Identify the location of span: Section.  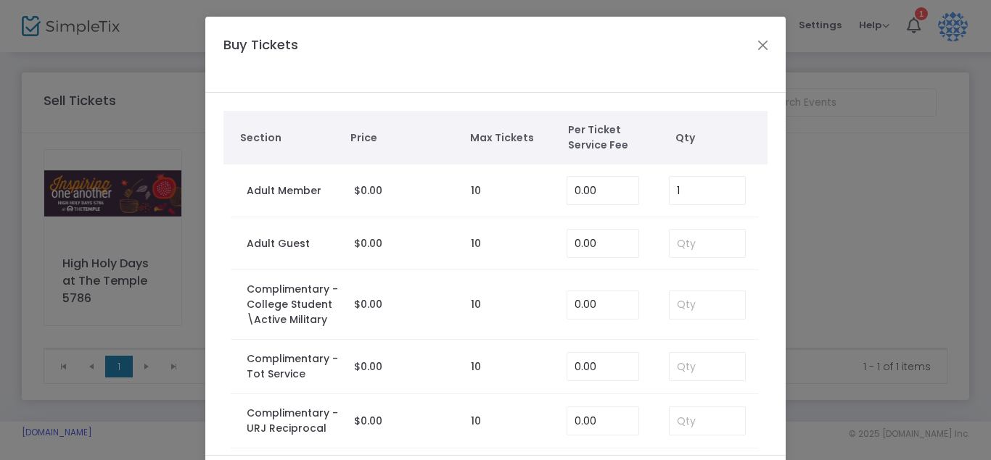
(288, 138).